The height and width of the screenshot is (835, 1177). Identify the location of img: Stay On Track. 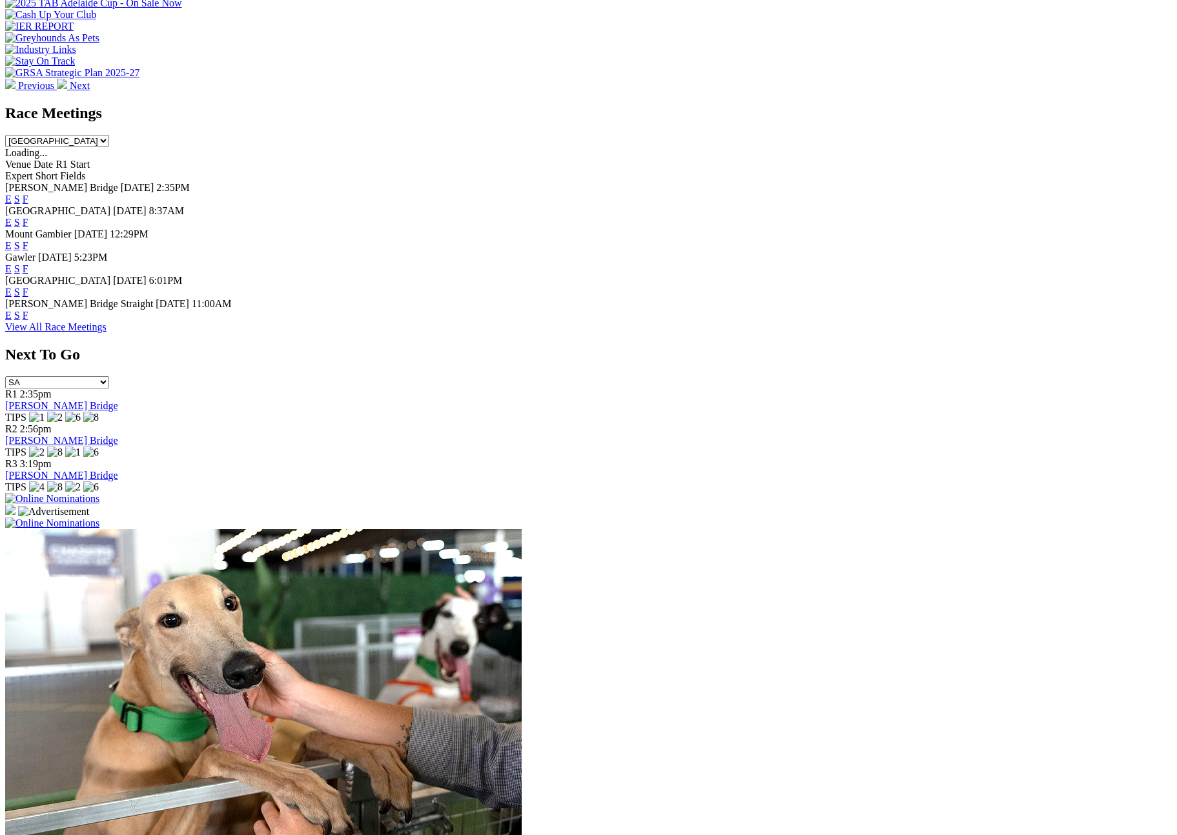
(40, 61).